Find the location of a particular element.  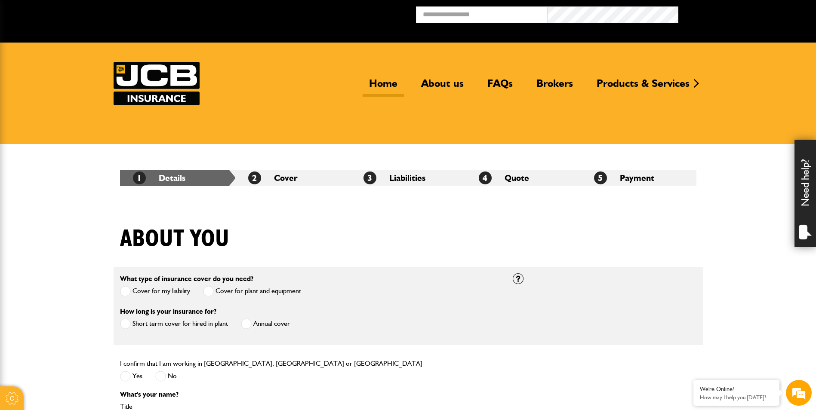

p: What's your name? is located at coordinates (310, 395).